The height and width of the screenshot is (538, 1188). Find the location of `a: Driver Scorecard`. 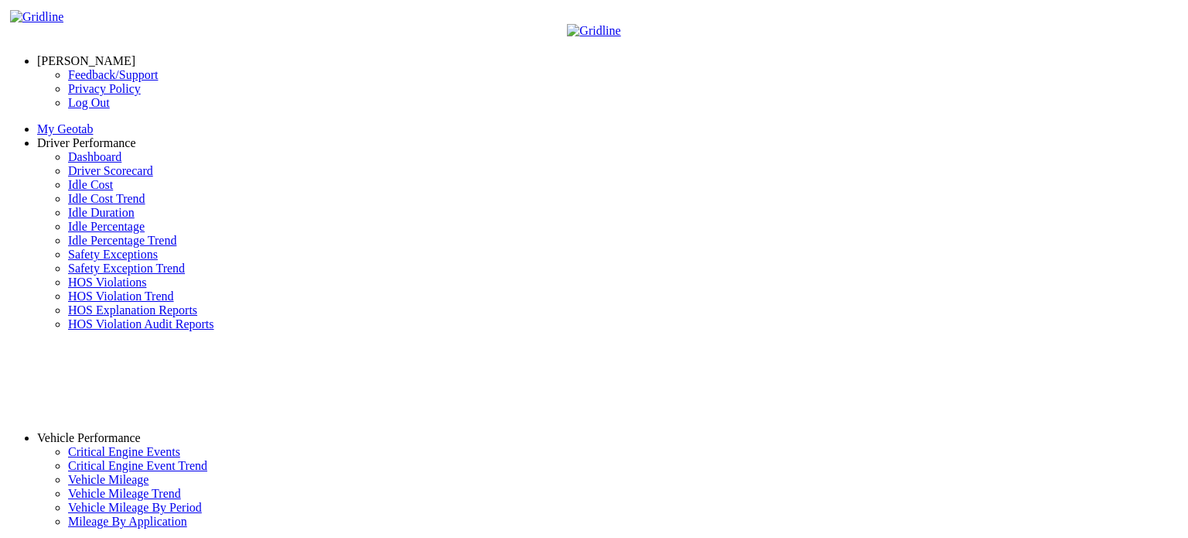

a: Driver Scorecard is located at coordinates (111, 170).